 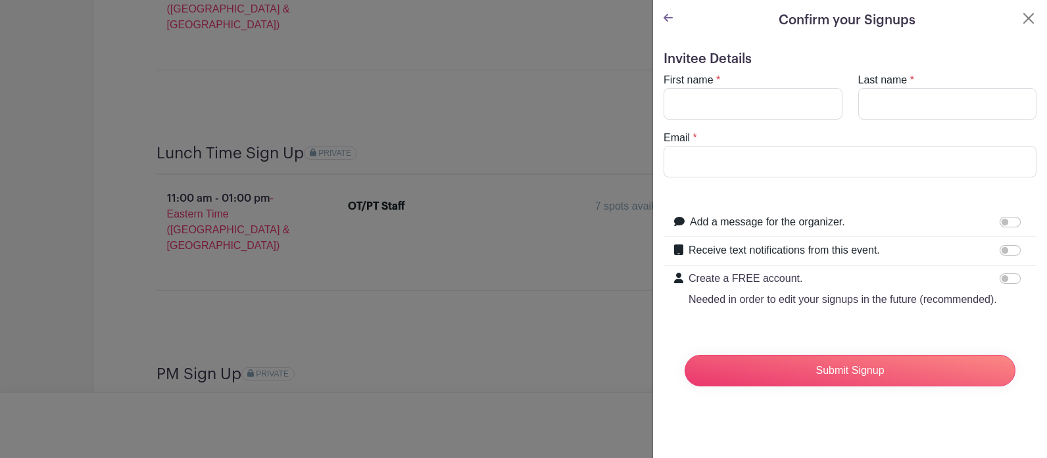 I want to click on h5: Confirm your Signups, so click(x=847, y=20).